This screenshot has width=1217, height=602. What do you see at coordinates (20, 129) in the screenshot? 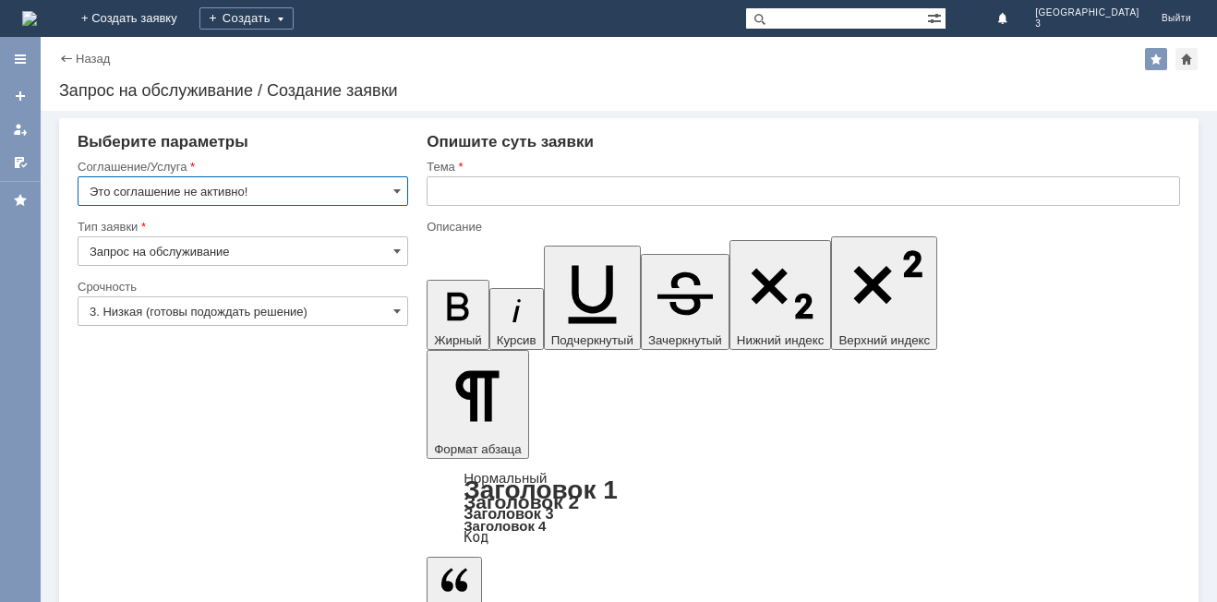
I see `a: Мои заявки` at bounding box center [20, 129].